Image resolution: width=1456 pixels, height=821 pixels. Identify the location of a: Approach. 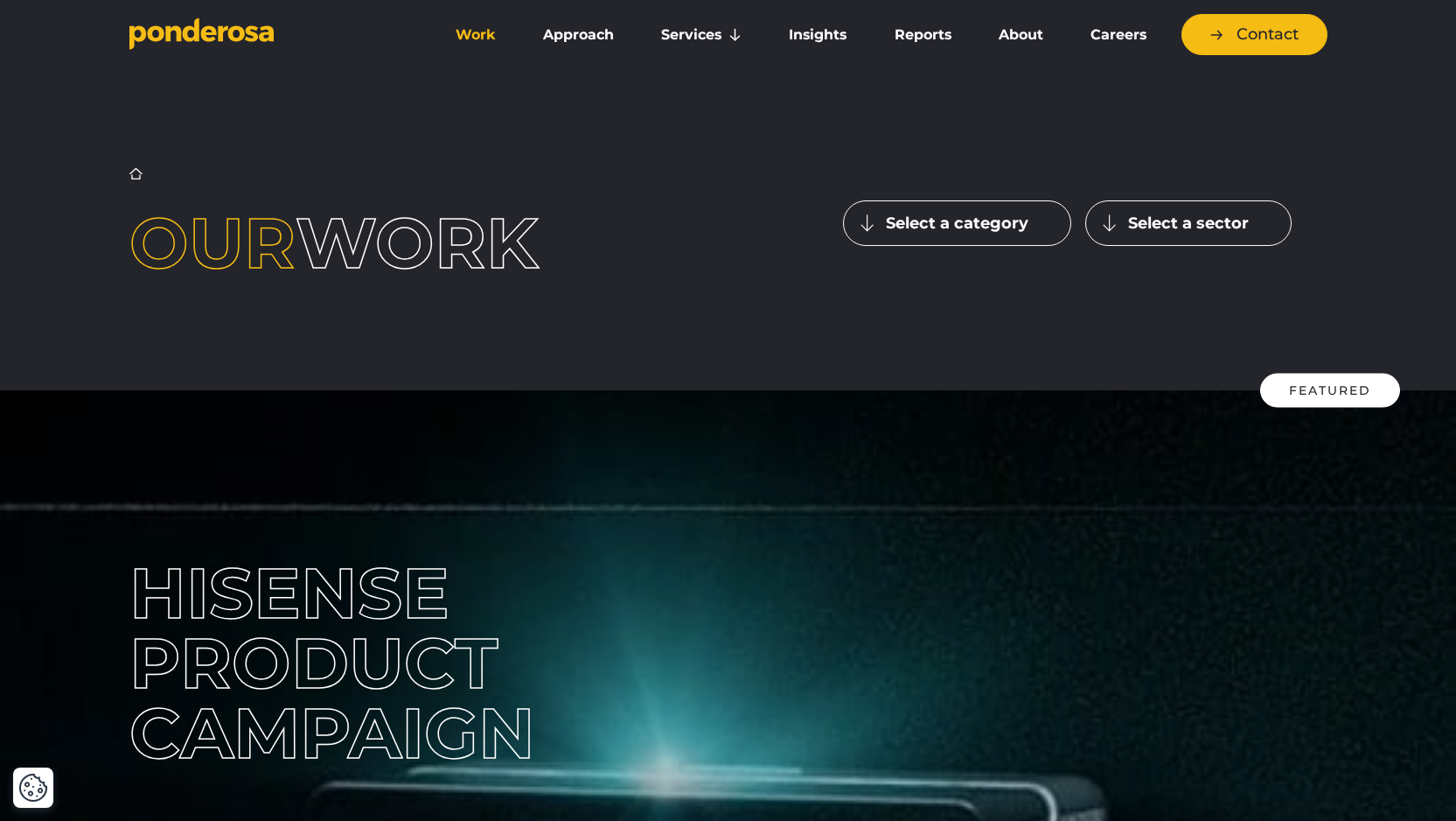
(578, 35).